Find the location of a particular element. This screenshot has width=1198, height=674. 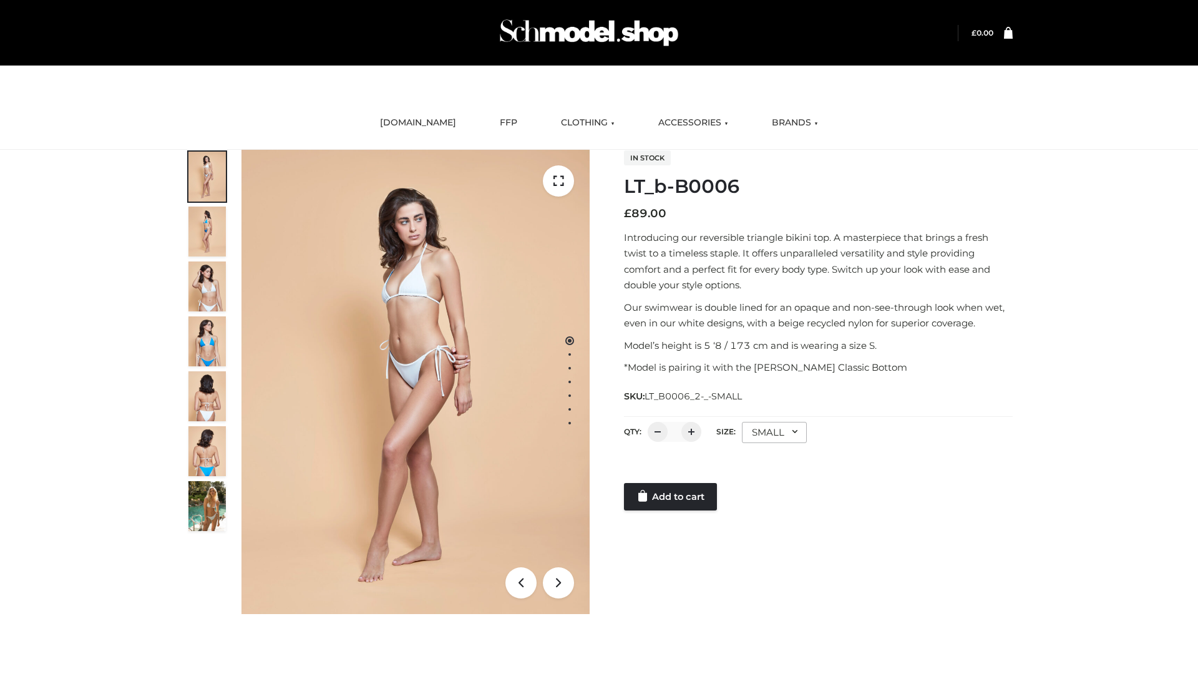

label: Size: is located at coordinates (725, 431).